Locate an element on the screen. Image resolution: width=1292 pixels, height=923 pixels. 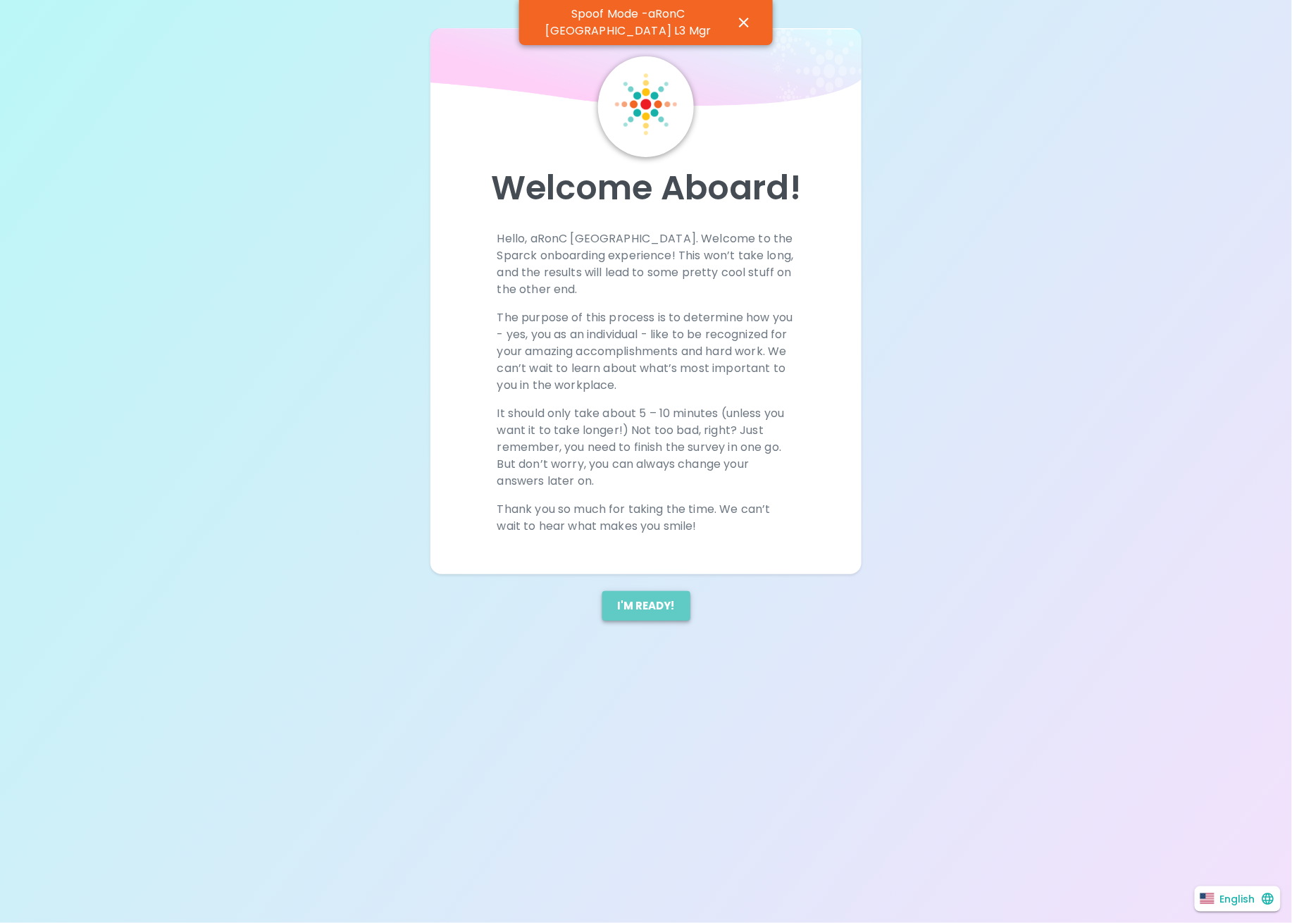
img: Sparck Logo is located at coordinates (646, 104).